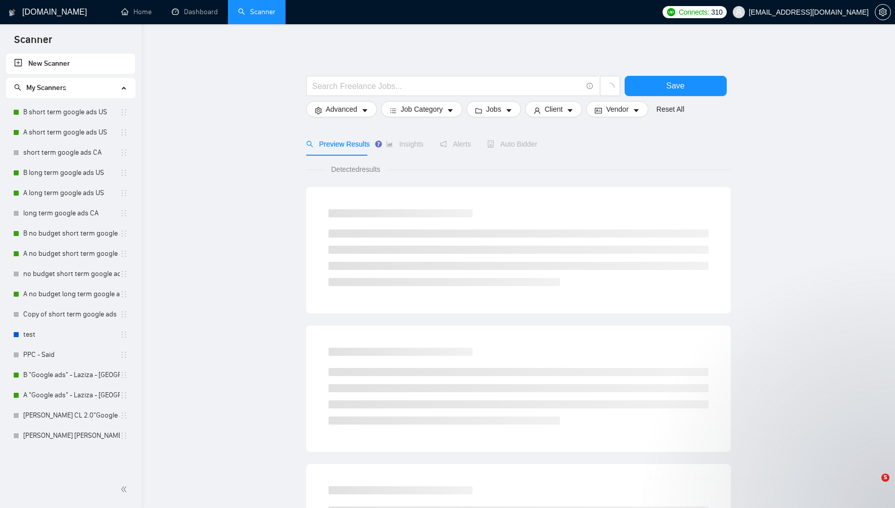 This screenshot has width=895, height=508. What do you see at coordinates (717, 12) in the screenshot?
I see `span: 310` at bounding box center [717, 12].